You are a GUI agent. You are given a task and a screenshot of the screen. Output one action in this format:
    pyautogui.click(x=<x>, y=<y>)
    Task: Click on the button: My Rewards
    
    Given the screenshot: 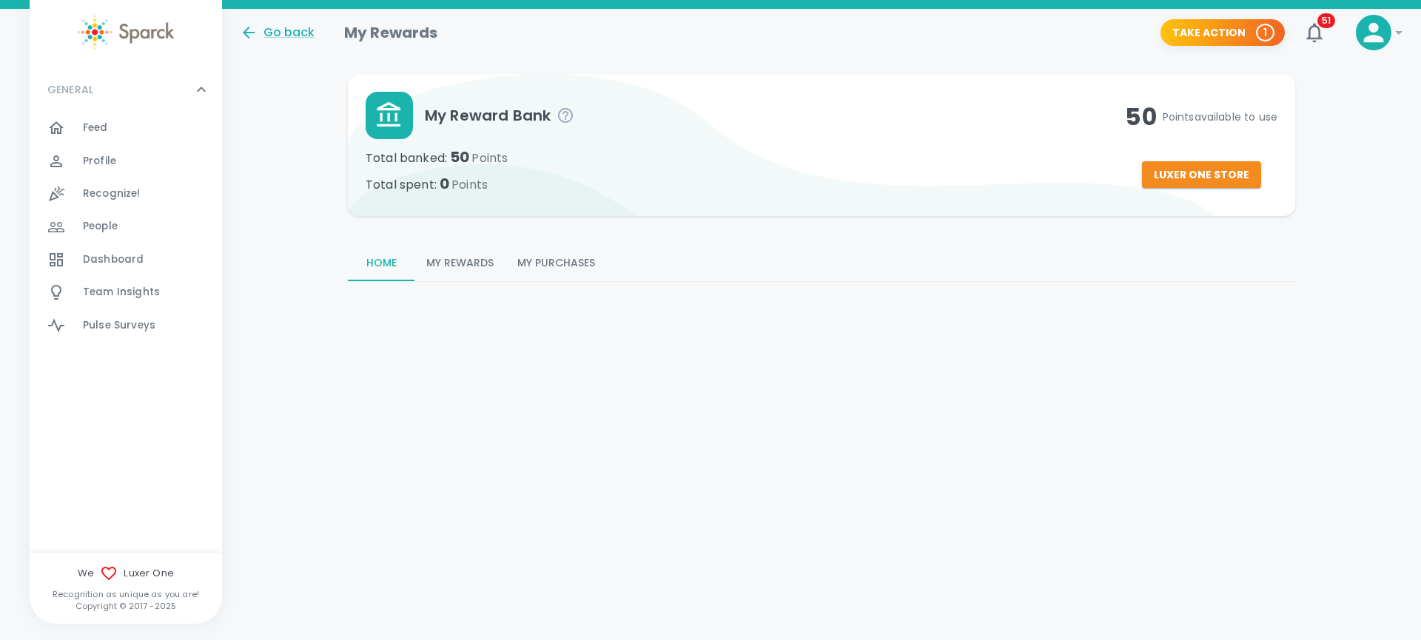 What is the action you would take?
    pyautogui.click(x=460, y=264)
    